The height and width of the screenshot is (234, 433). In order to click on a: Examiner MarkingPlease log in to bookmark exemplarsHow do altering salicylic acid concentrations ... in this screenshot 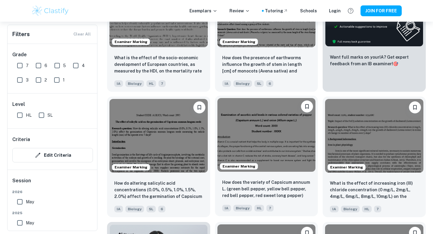, I will do `click(158, 157)`.